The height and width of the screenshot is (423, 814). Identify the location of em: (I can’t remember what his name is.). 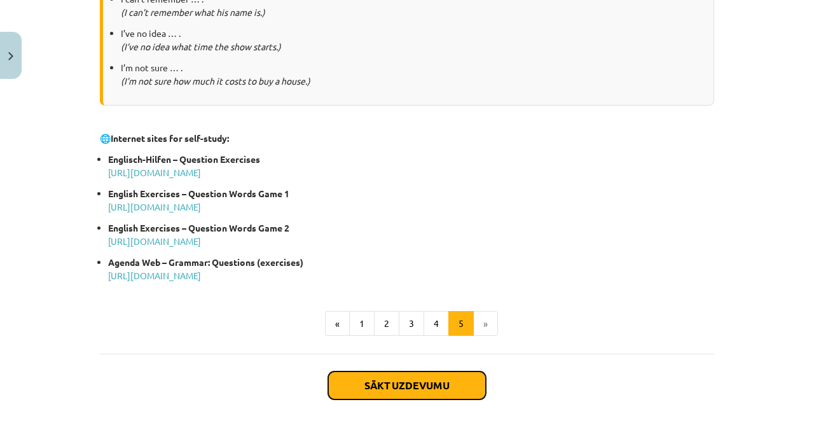
(193, 12).